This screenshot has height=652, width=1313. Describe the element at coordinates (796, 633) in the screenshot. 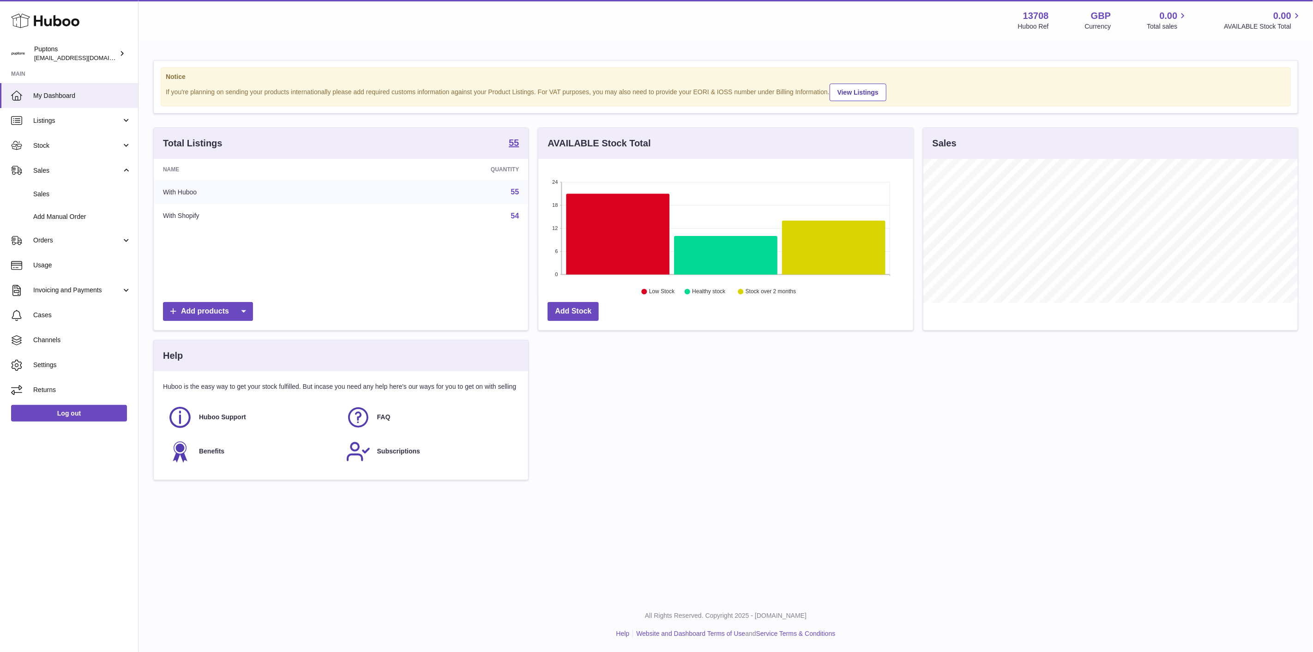

I see `a: Service Terms & Conditions` at that location.